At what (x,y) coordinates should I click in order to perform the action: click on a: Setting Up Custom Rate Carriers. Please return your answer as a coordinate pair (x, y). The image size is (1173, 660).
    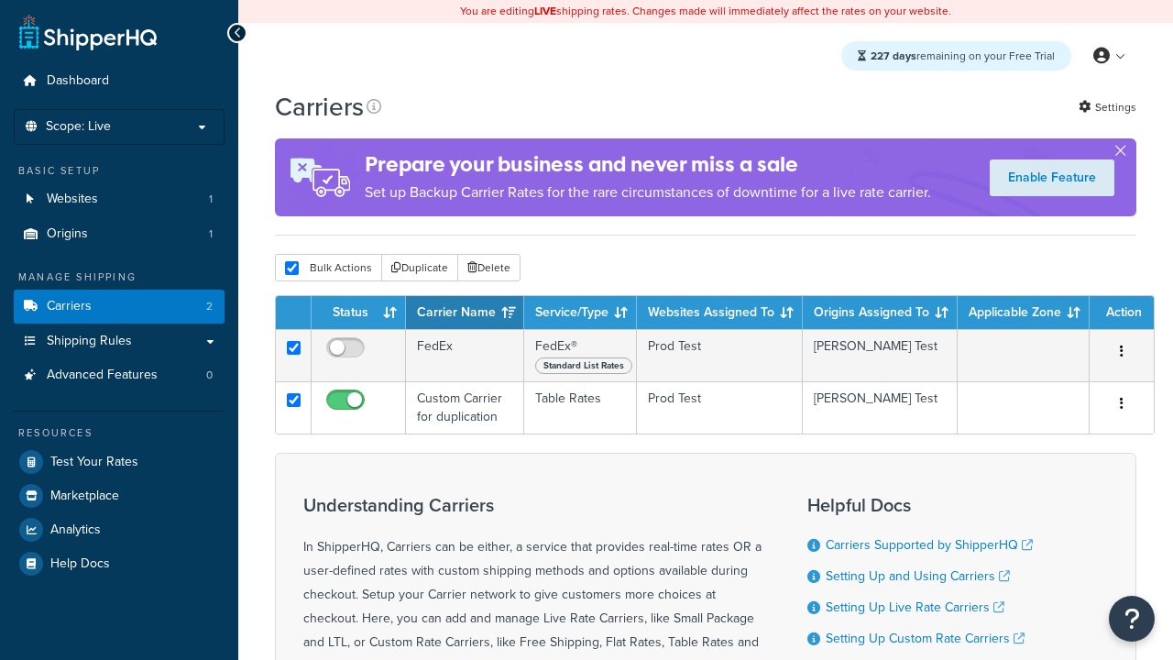
    Looking at the image, I should click on (924, 638).